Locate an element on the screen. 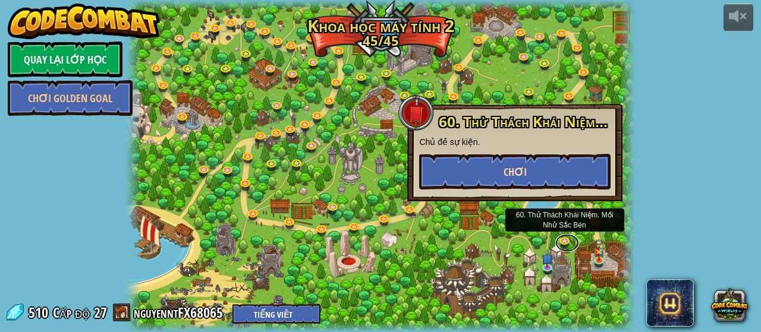 The image size is (761, 332). span: 510 is located at coordinates (40, 313).